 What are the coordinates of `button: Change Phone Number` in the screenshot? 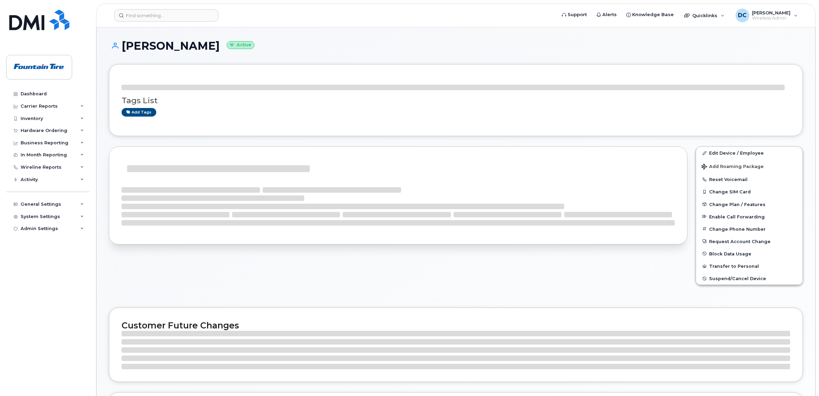 It's located at (749, 229).